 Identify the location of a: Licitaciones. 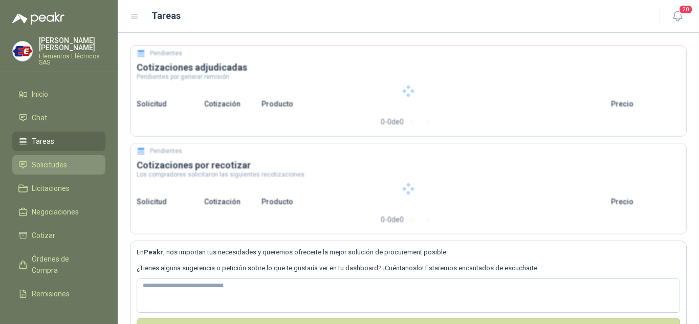
(59, 188).